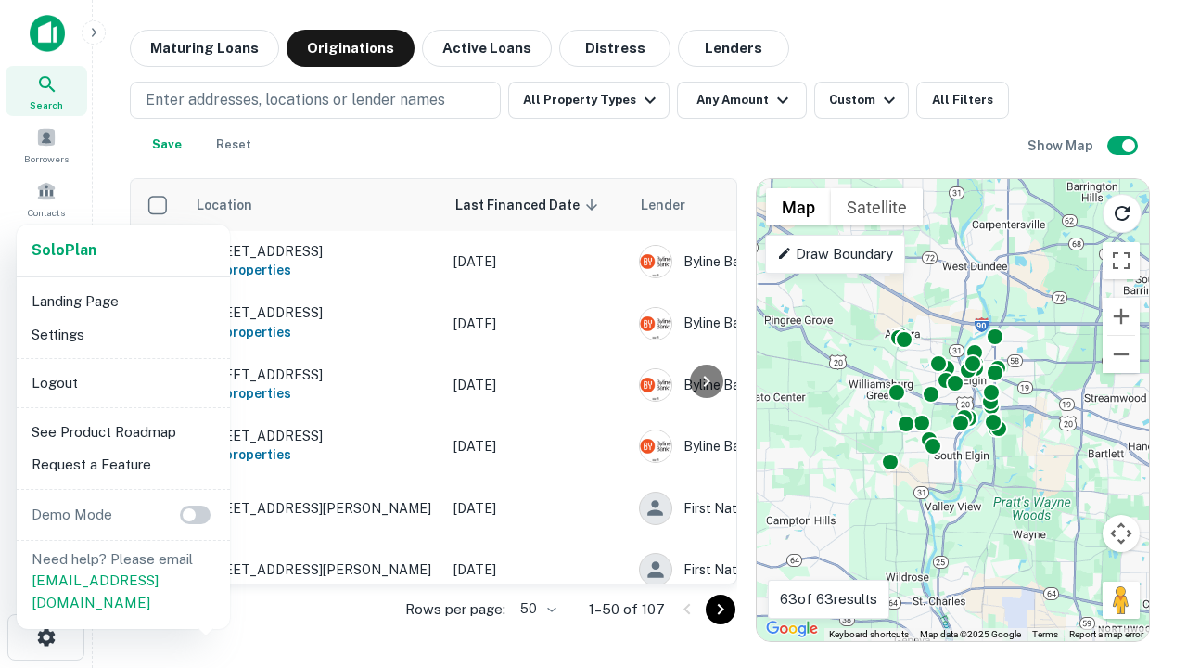  What do you see at coordinates (123, 465) in the screenshot?
I see `li: Request a Feature` at bounding box center [123, 465].